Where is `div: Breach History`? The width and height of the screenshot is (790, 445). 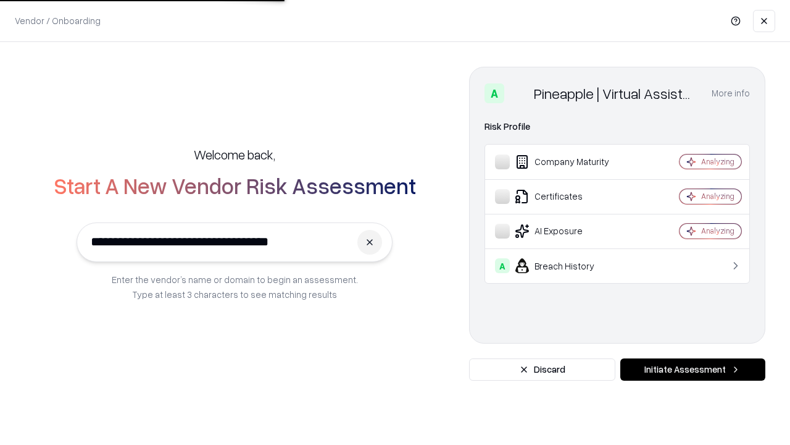 div: Breach History is located at coordinates (569, 266).